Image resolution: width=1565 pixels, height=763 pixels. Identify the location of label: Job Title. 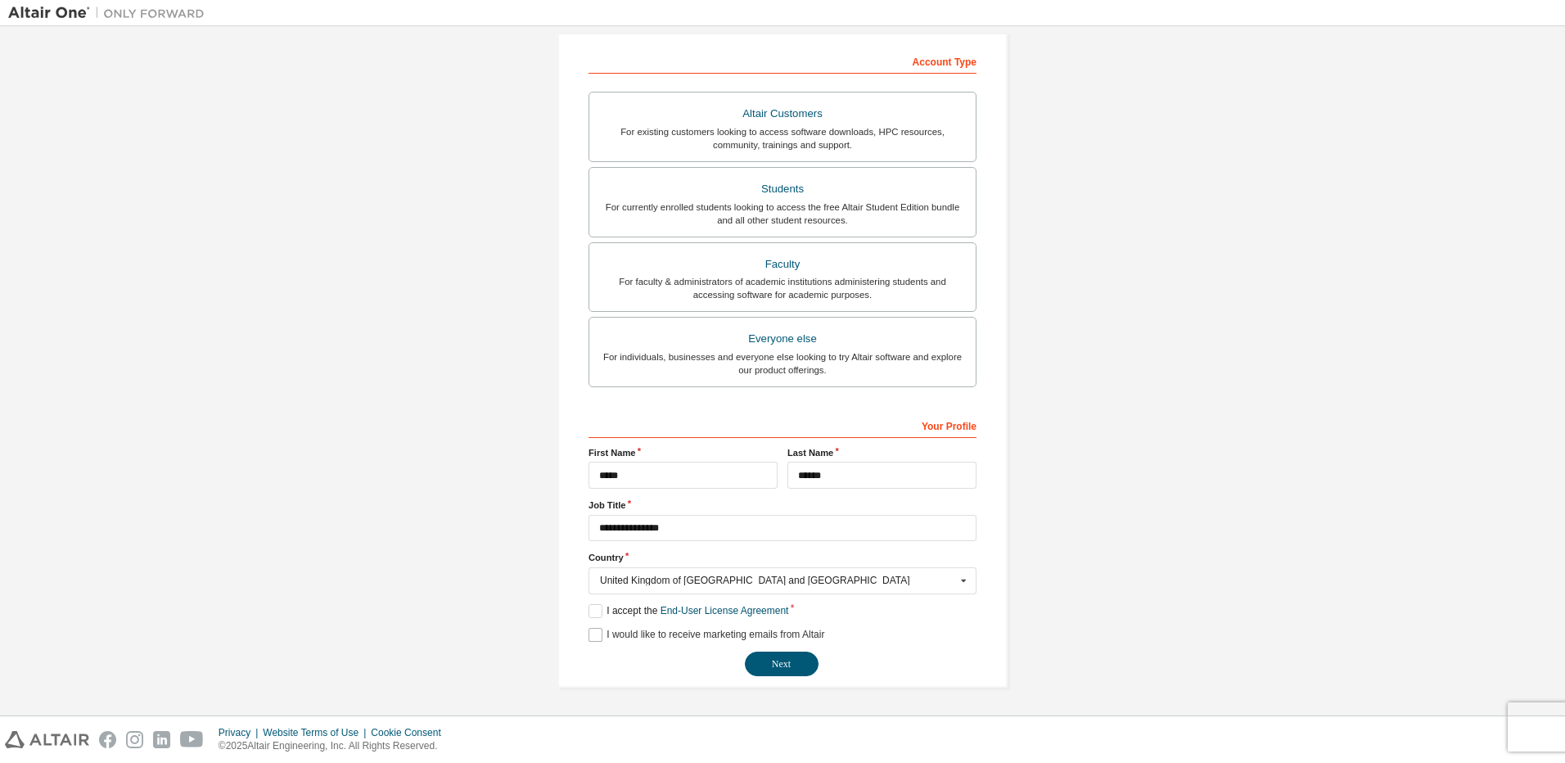
(783, 505).